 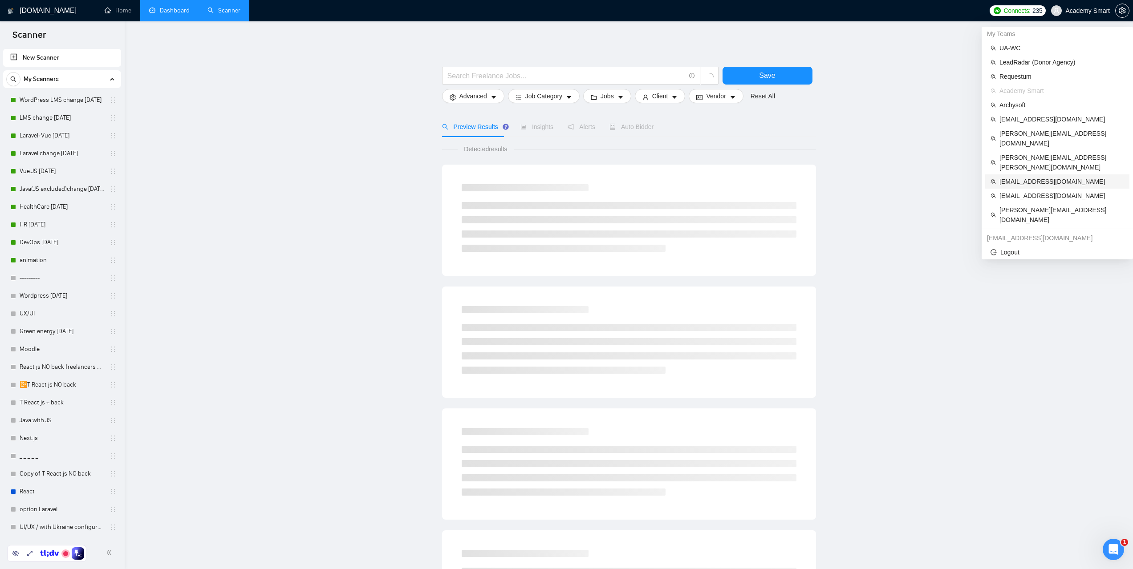 What do you see at coordinates (506, 127) in the screenshot?
I see `div: Tooltip anchor` at bounding box center [506, 127].